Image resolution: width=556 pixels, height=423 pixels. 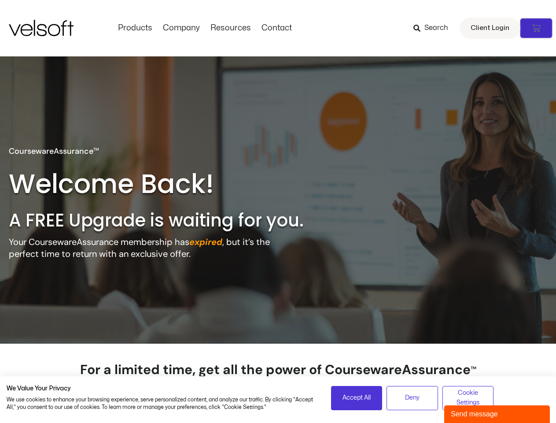 What do you see at coordinates (277, 28) in the screenshot?
I see `a: ContactMenu Toggle` at bounding box center [277, 28].